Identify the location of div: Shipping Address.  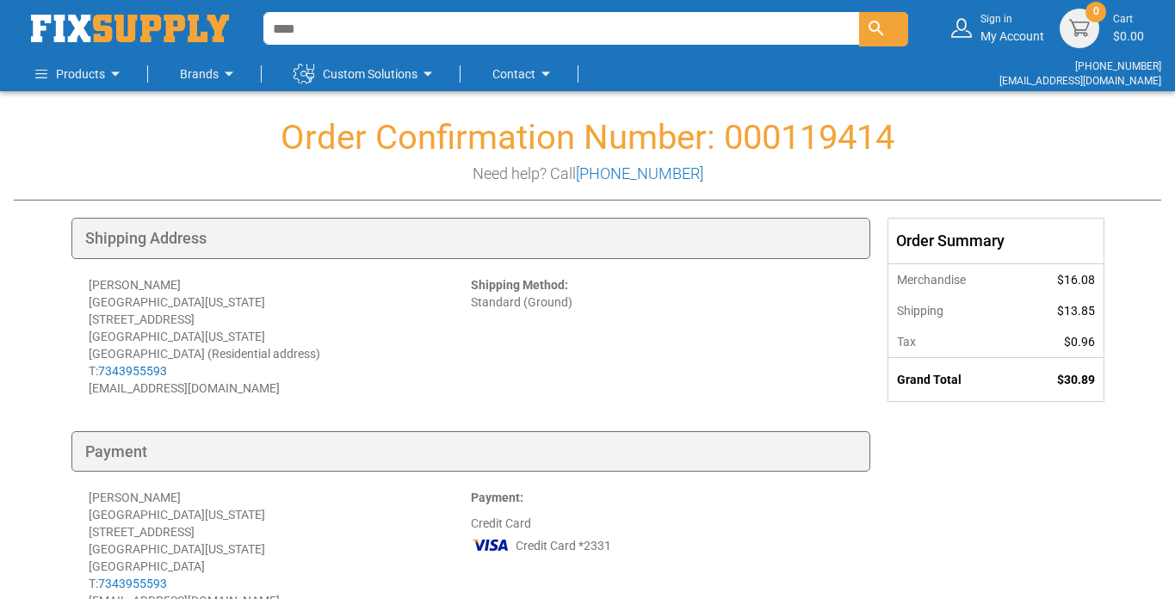
(471, 238).